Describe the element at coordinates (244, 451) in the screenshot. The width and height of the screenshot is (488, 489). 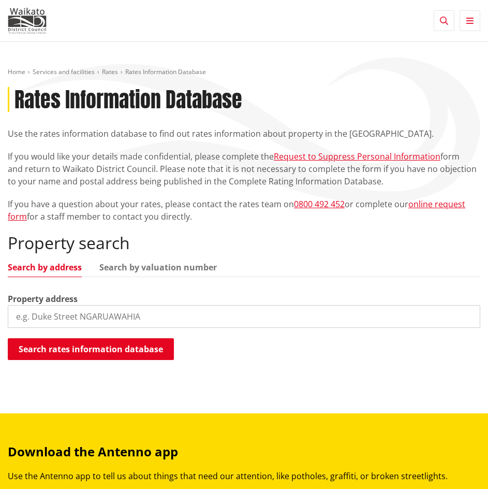
I see `h3: Download the Antenno app` at that location.